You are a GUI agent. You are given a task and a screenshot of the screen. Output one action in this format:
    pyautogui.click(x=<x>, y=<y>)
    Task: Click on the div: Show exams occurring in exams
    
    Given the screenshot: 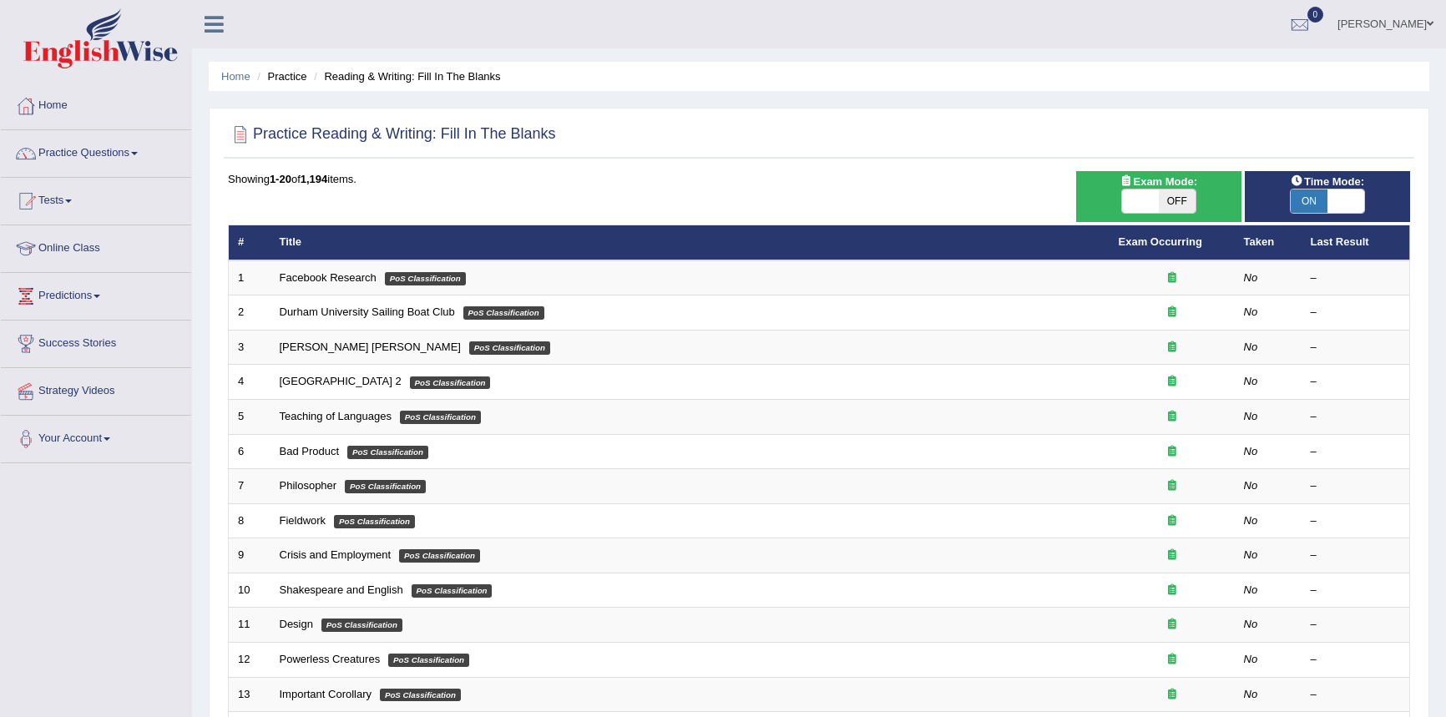 What is the action you would take?
    pyautogui.click(x=1158, y=196)
    